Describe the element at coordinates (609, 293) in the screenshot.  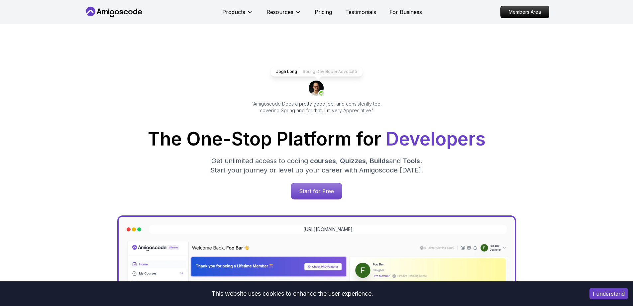
I see `button: Accept cookies` at that location.